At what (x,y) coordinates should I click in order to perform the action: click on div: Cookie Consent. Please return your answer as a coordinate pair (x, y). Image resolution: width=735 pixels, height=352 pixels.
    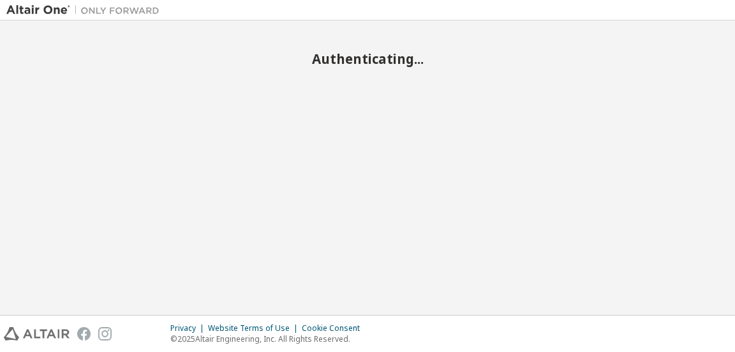
    Looking at the image, I should click on (335, 328).